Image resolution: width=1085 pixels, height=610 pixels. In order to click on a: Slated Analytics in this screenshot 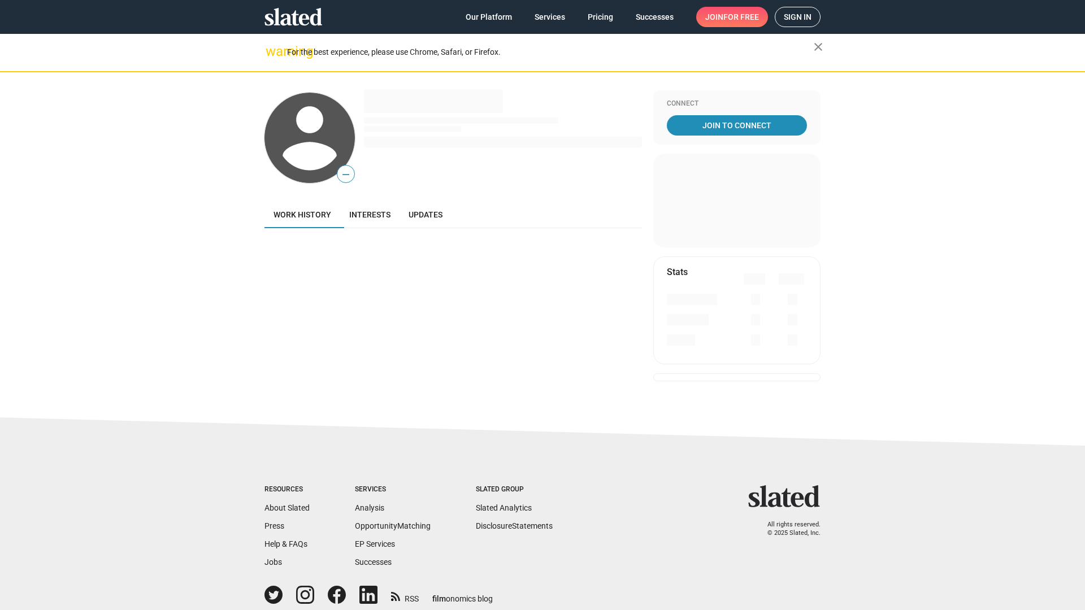, I will do `click(503, 508)`.